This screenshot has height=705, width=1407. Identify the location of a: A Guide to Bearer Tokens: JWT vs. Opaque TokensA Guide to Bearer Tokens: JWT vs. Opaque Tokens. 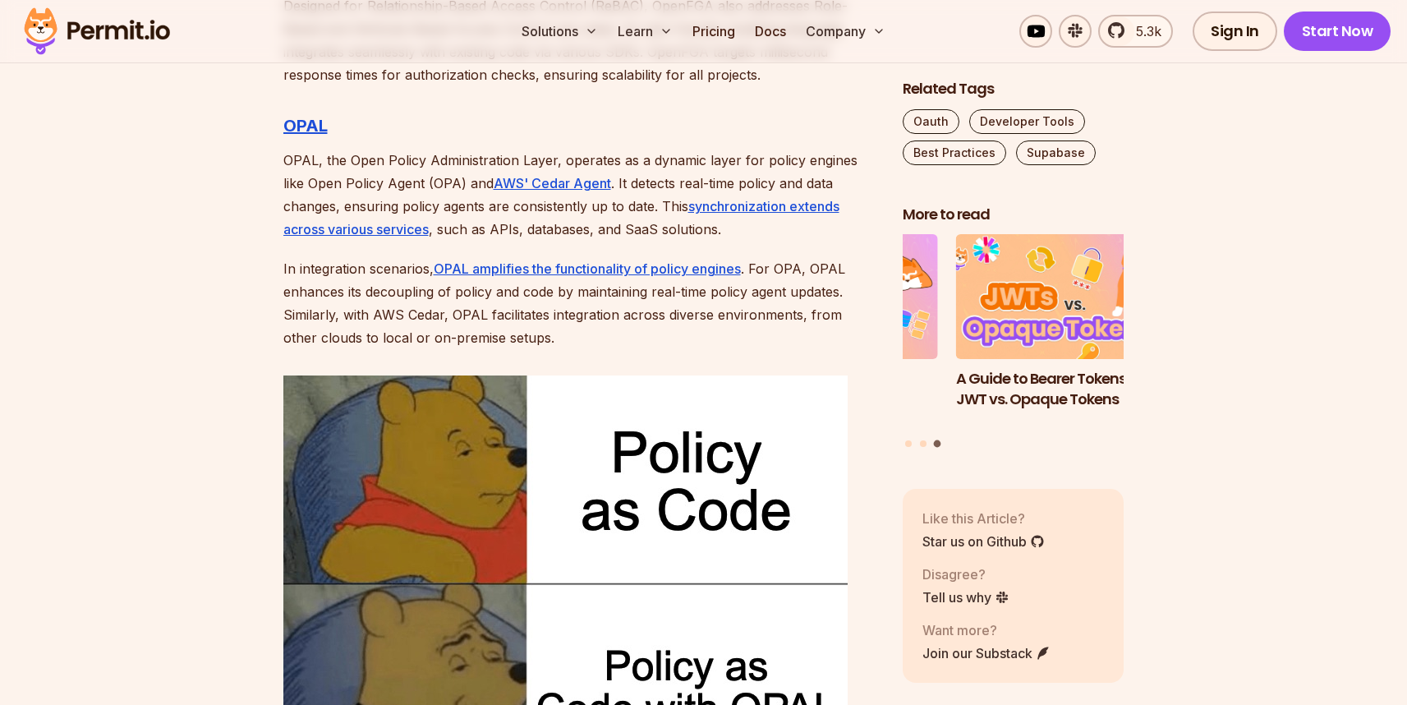
(1067, 333).